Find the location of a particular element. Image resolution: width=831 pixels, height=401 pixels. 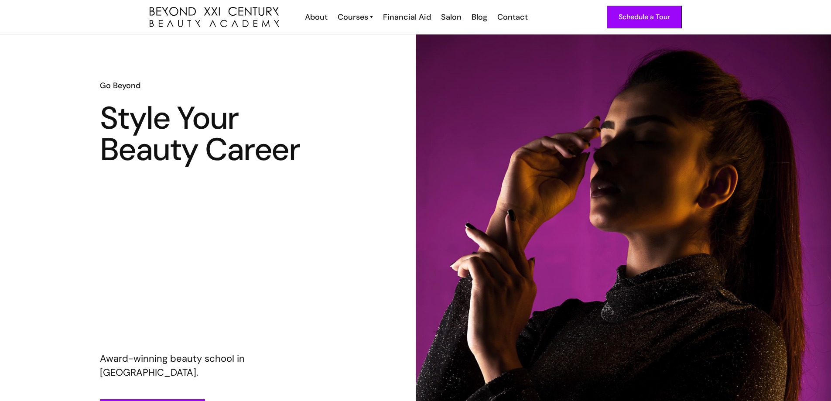

a: Salon is located at coordinates (450, 17).